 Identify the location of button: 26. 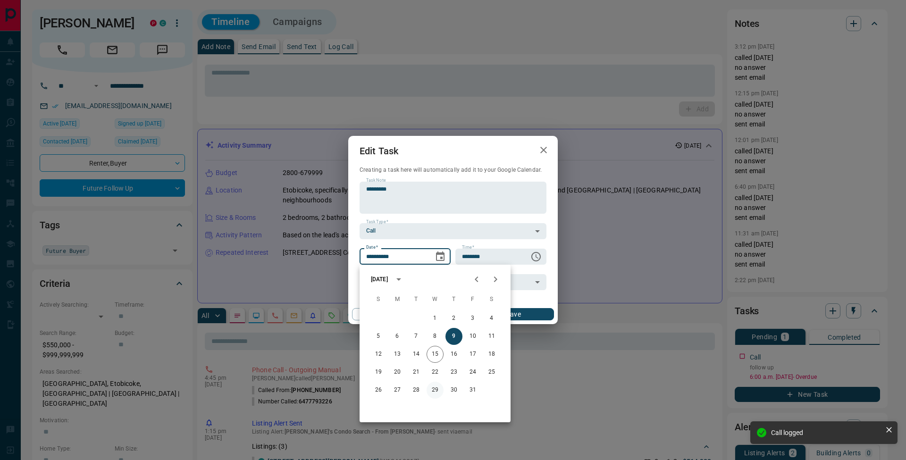
(378, 390).